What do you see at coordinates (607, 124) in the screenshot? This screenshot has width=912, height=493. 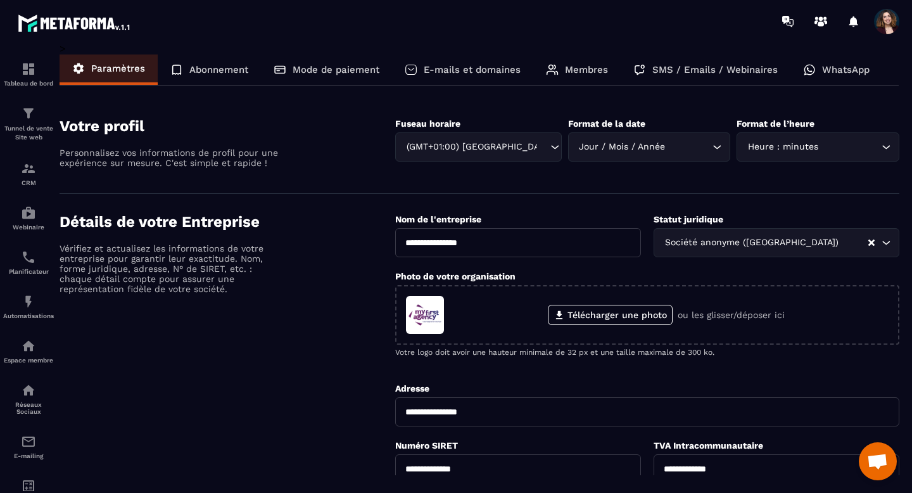 I see `label: Format de la date` at bounding box center [607, 124].